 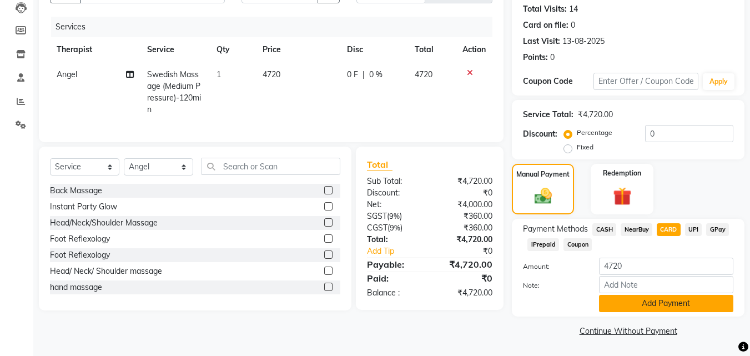 What do you see at coordinates (465, 204) in the screenshot?
I see `div: ₹4,000.00` at bounding box center [465, 204].